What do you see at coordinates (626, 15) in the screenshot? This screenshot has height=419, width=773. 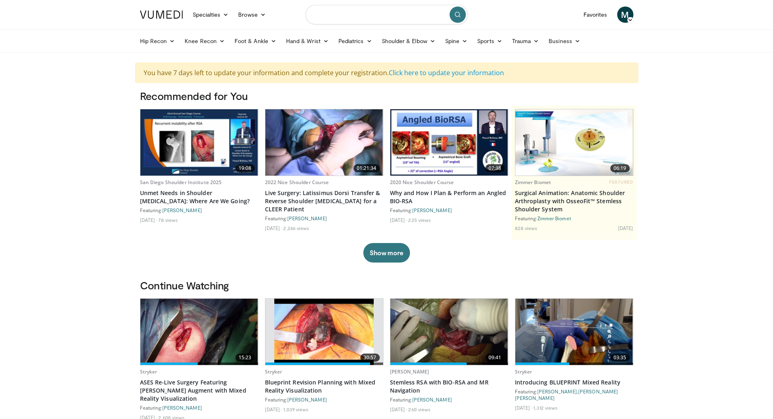 I see `a: M` at bounding box center [626, 15].